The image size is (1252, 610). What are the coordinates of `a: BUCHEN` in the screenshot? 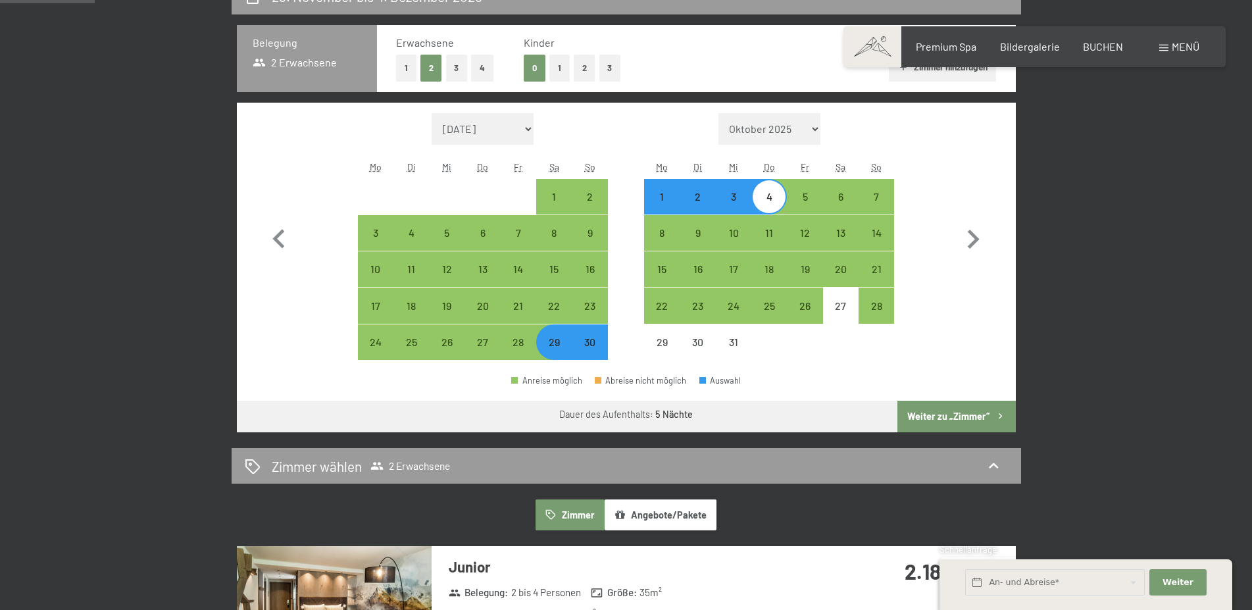 It's located at (1103, 46).